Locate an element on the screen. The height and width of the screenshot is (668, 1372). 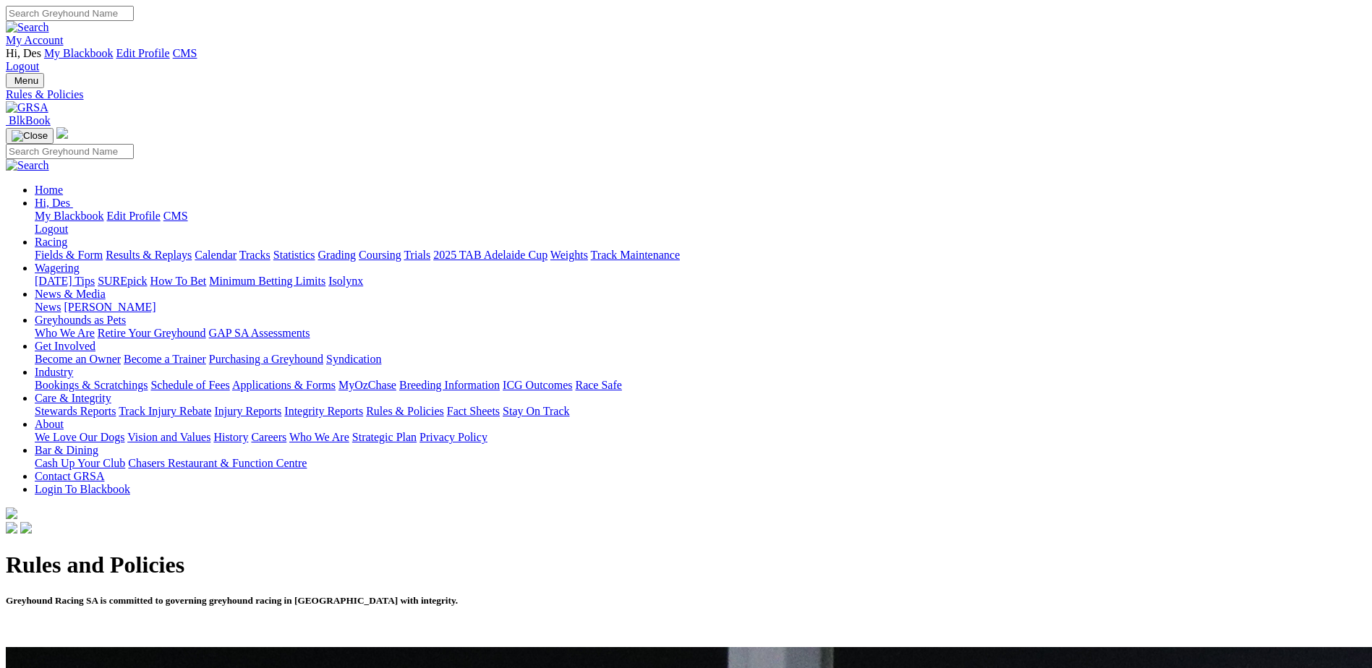
img: twitter.svg is located at coordinates (26, 528).